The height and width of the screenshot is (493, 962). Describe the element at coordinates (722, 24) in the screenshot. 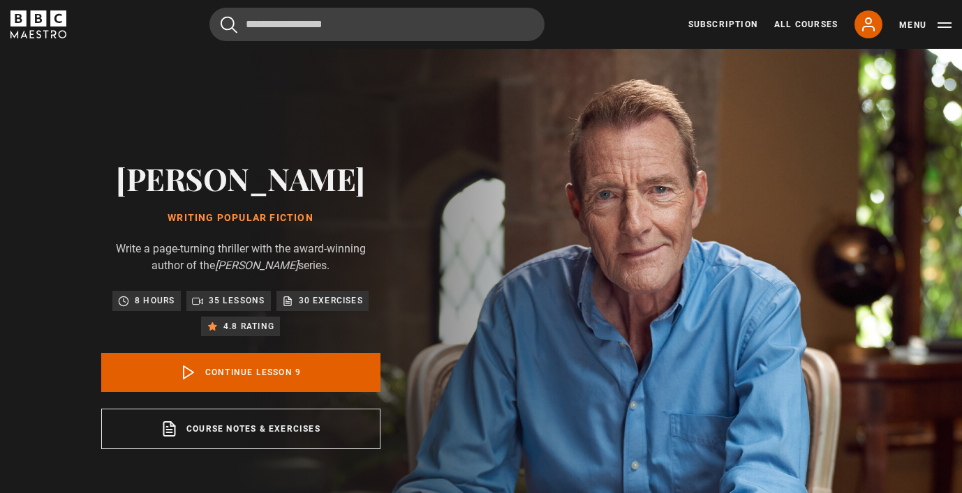

I see `a: Subscription` at that location.